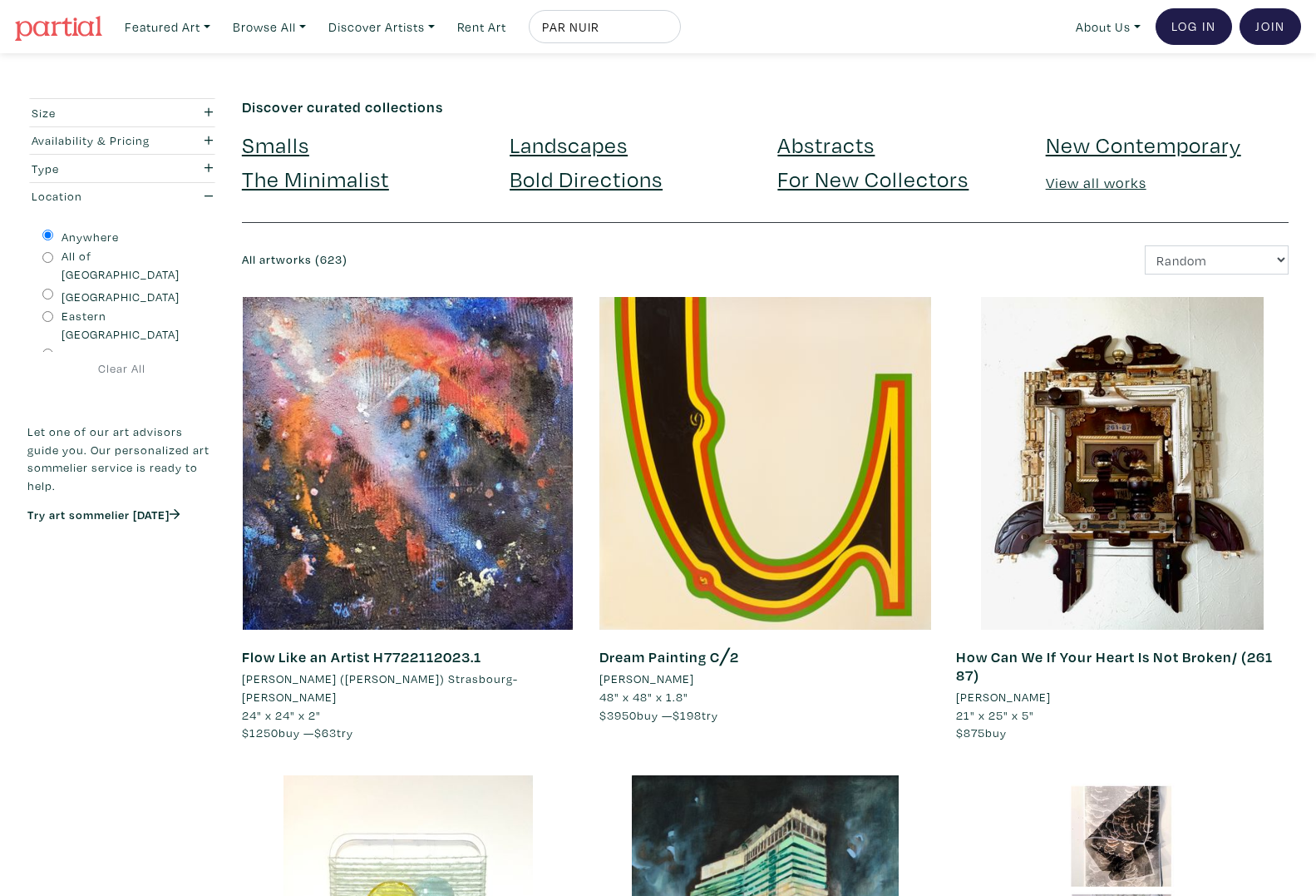 The image size is (1316, 896). What do you see at coordinates (1194, 26) in the screenshot?
I see `a: Log In` at bounding box center [1194, 26].